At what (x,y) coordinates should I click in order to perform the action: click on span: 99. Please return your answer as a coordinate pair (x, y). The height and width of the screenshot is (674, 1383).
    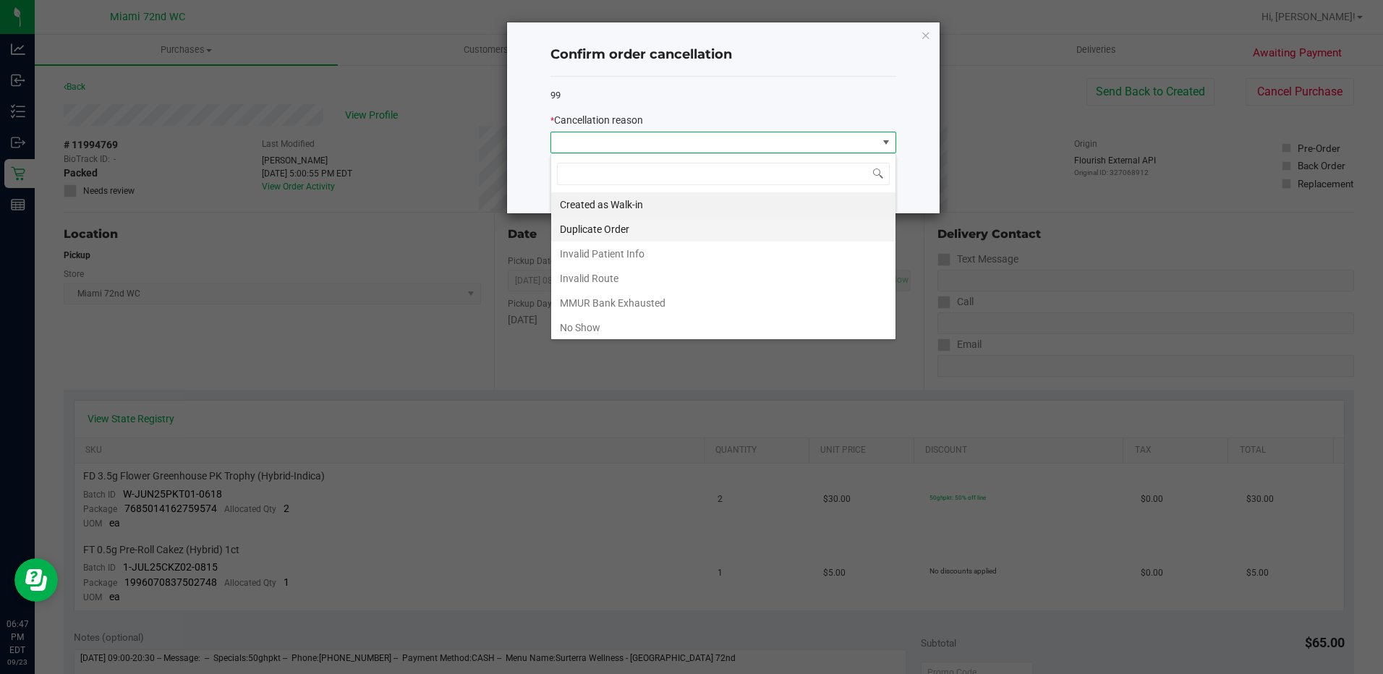
    Looking at the image, I should click on (556, 95).